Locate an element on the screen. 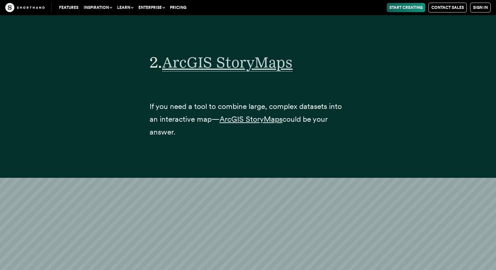 The image size is (496, 270). button: Learn is located at coordinates (125, 8).